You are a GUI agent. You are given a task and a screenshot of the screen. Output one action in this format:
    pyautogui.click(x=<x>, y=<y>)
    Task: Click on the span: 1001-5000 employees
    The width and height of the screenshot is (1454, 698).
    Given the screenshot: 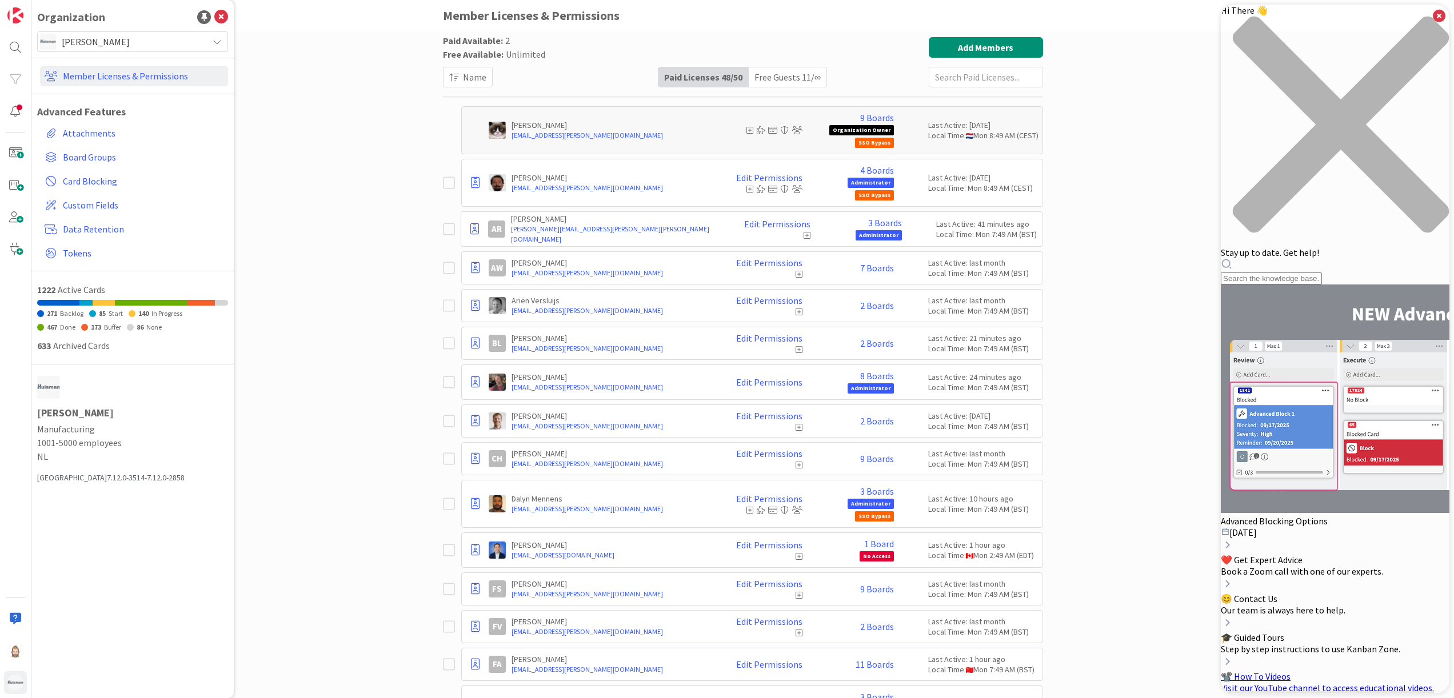 What is the action you would take?
    pyautogui.click(x=133, y=443)
    